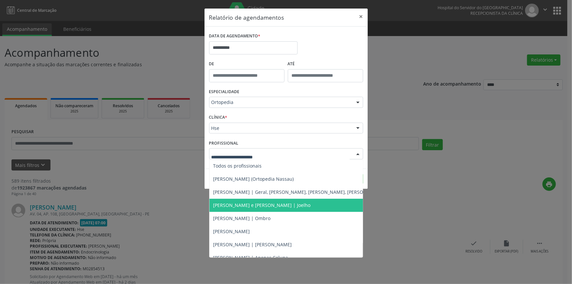  Describe the element at coordinates (246, 17) in the screenshot. I see `h5: Relatório de agendamentos` at that location.